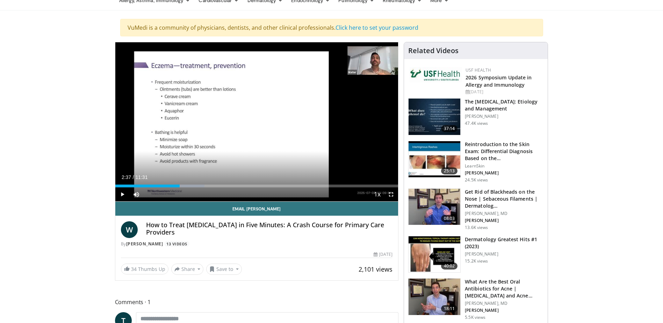 Image resolution: width=663 pixels, height=323 pixels. What do you see at coordinates (476, 180) in the screenshot?
I see `p: 24.5K views` at bounding box center [476, 180].